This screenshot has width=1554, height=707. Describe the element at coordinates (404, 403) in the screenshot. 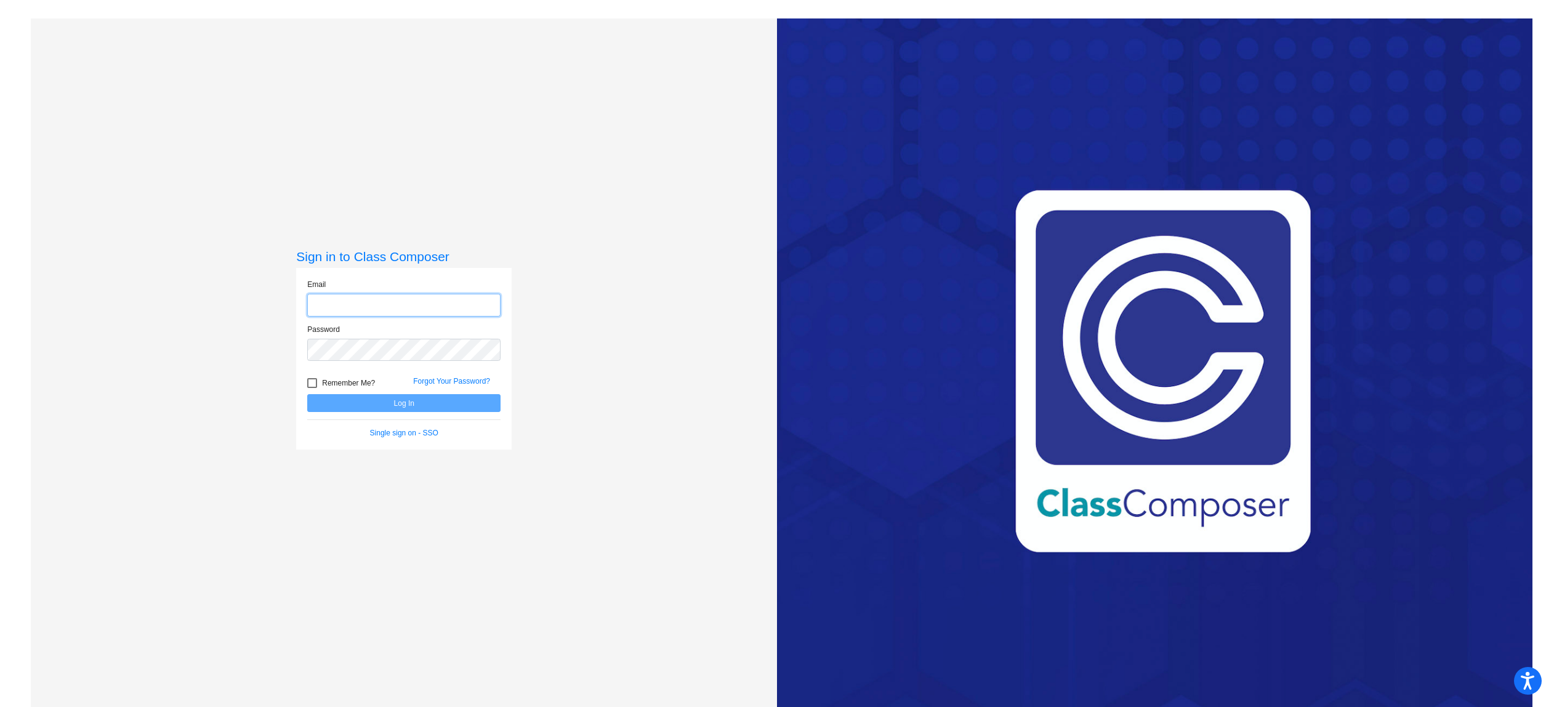

I see `button: Log In` at that location.